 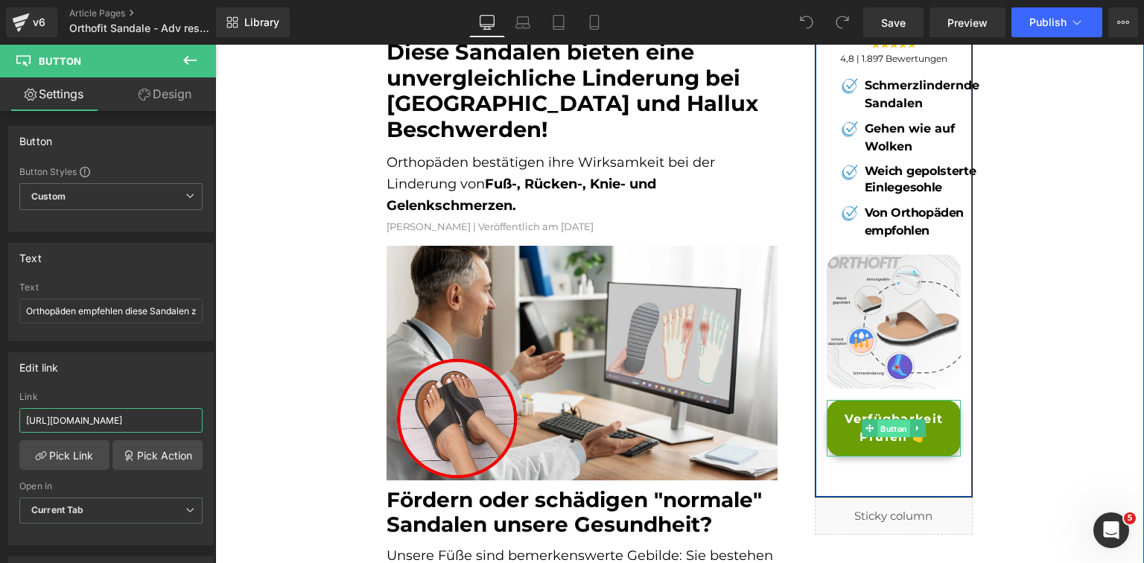 I want to click on a: Mobile, so click(x=594, y=22).